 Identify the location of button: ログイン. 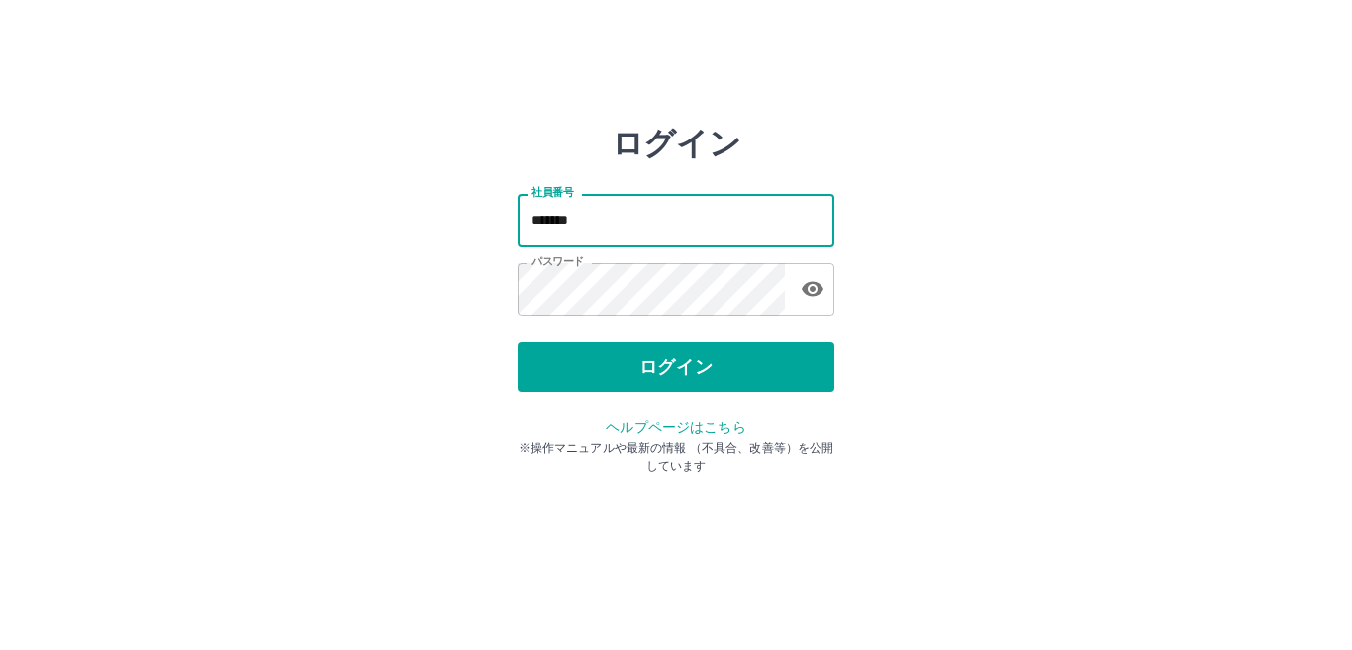
(676, 367).